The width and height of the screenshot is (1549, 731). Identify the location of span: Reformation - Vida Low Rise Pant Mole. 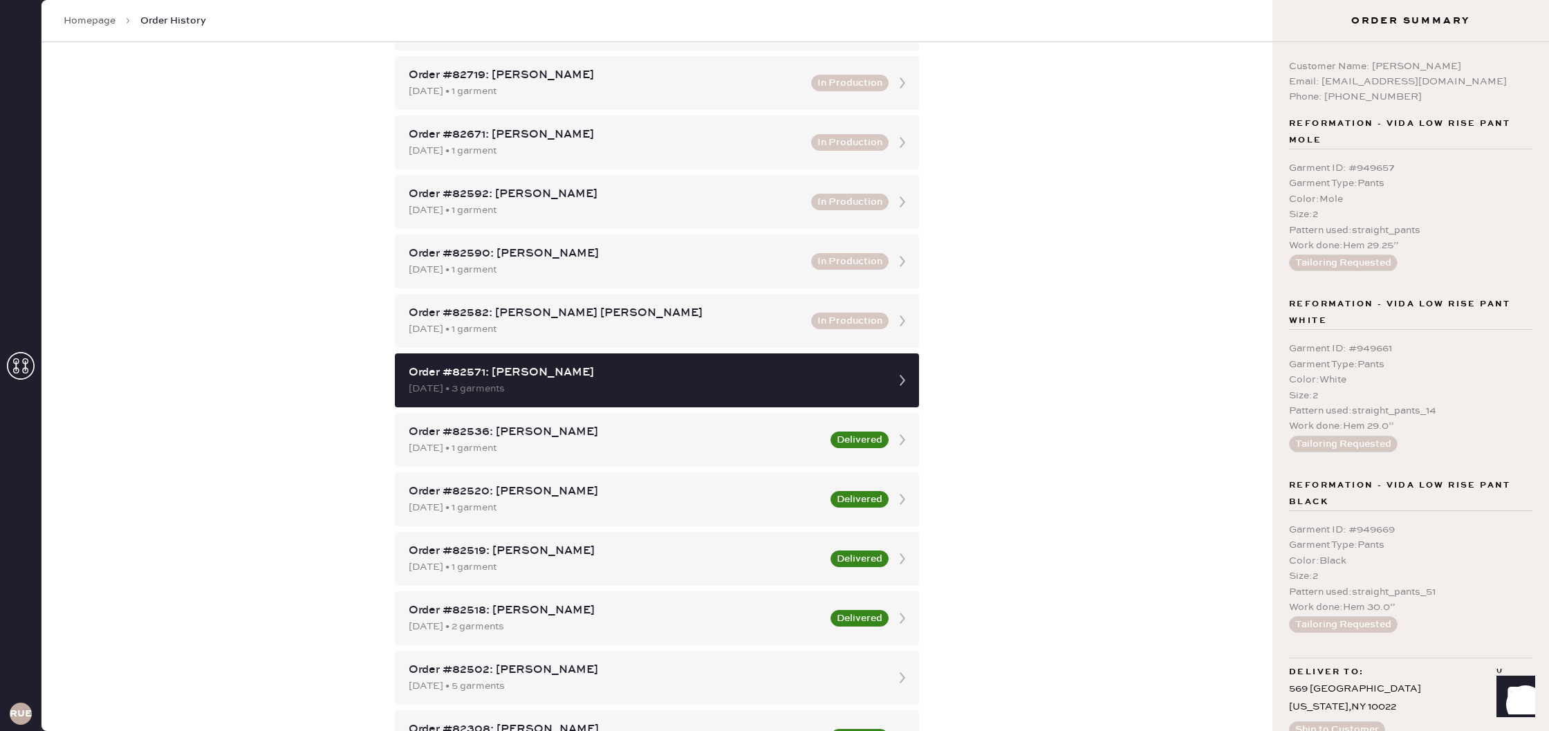
(1410, 132).